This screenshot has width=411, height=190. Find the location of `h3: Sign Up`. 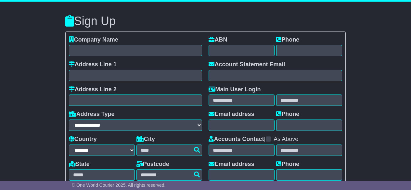

h3: Sign Up is located at coordinates (205, 21).